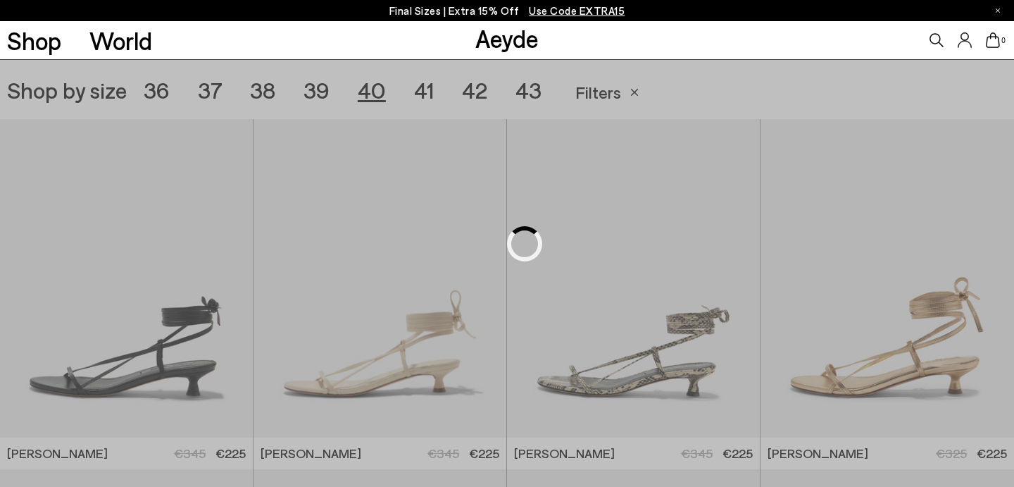 This screenshot has height=487, width=1014. What do you see at coordinates (507, 11) in the screenshot?
I see `p: Final Sizes | Extra 15% Off` at bounding box center [507, 11].